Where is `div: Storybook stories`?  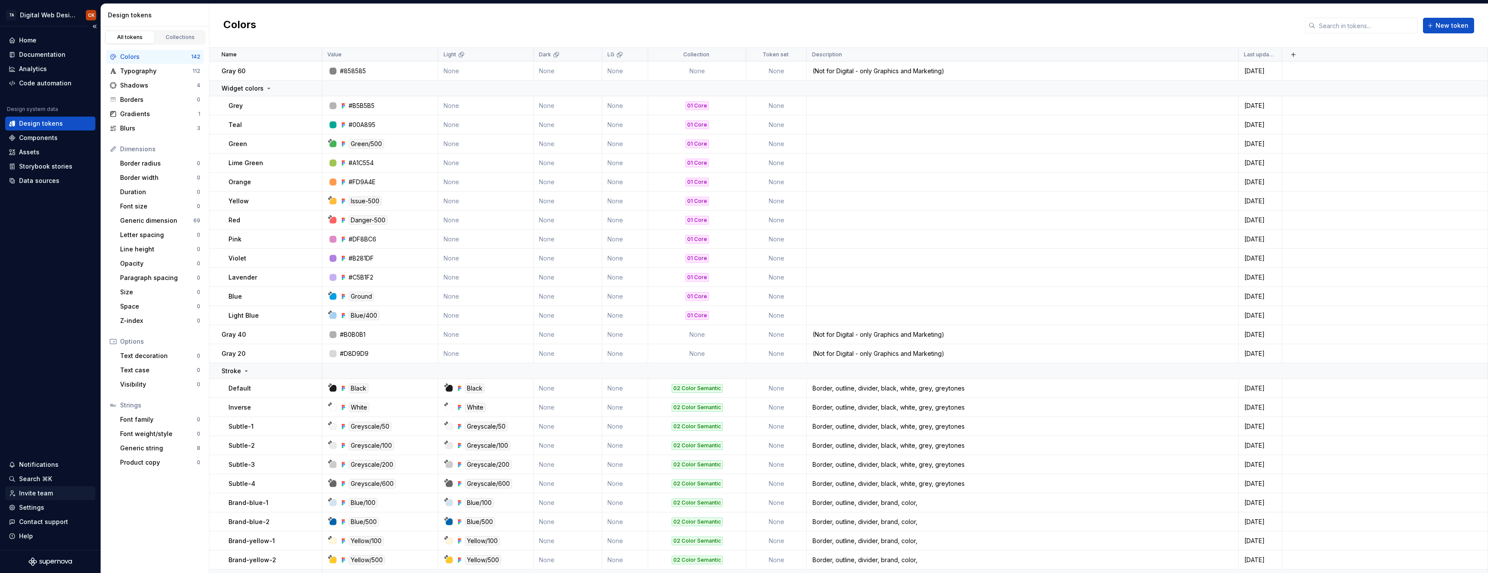 div: Storybook stories is located at coordinates (46, 167).